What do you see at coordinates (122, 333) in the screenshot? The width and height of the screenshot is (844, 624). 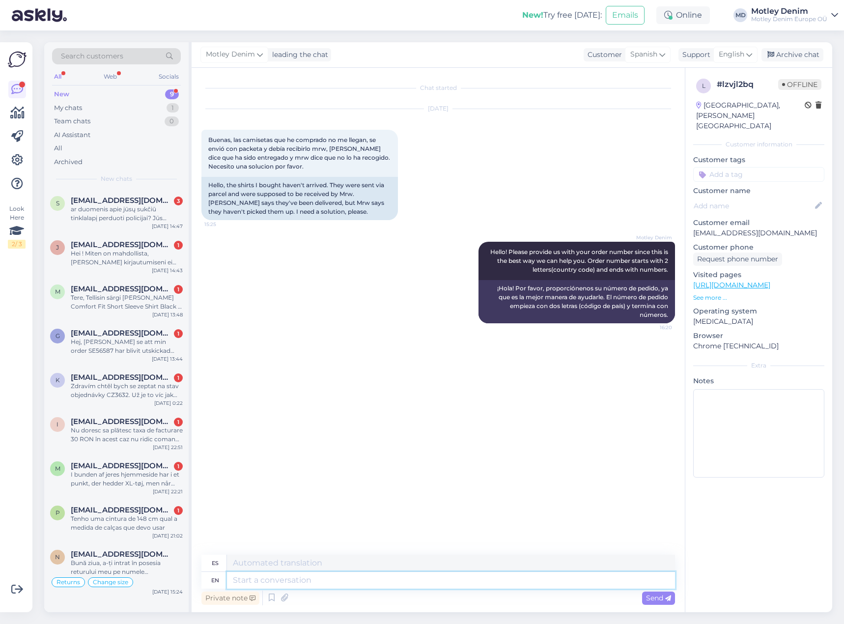 I see `span: g_rand@hotmail.com` at bounding box center [122, 333].